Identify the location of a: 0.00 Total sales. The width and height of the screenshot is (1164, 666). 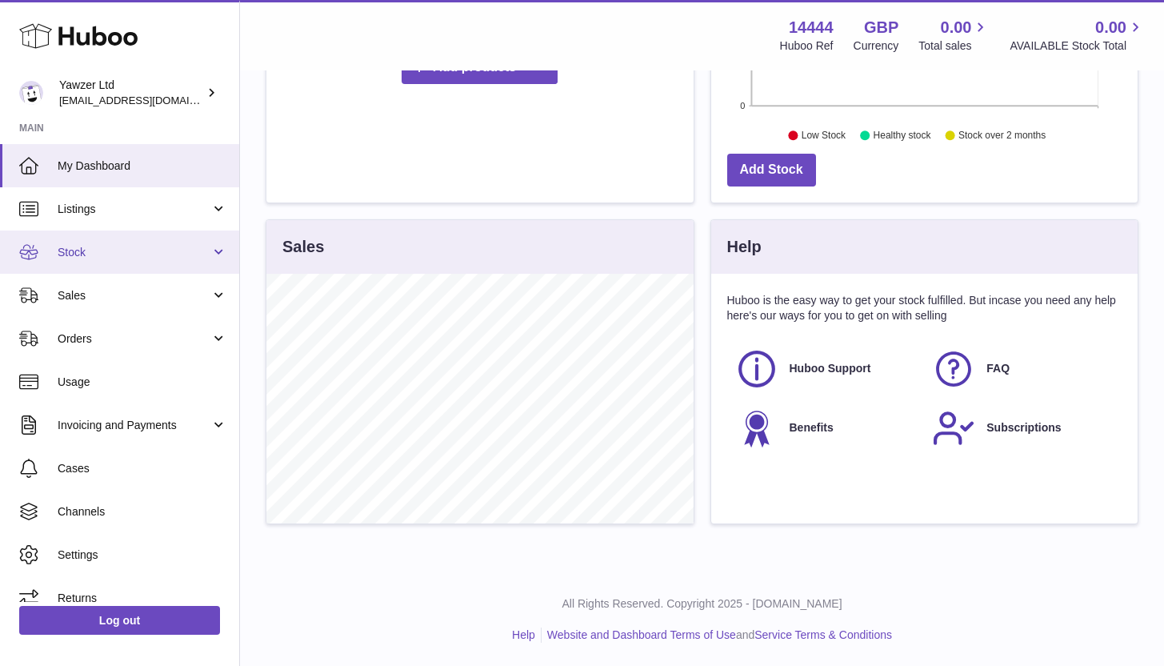
(954, 35).